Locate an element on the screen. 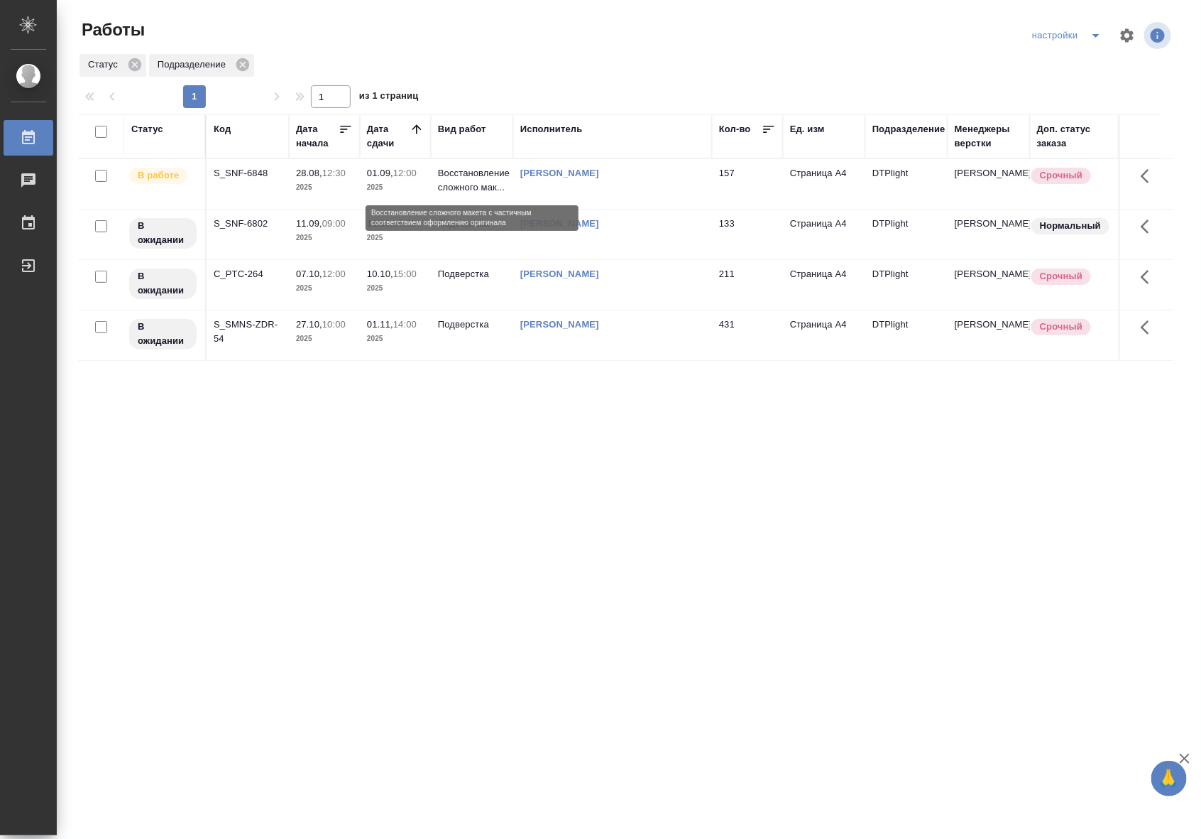 The width and height of the screenshot is (1201, 839). p: Подразделение is located at coordinates (194, 65).